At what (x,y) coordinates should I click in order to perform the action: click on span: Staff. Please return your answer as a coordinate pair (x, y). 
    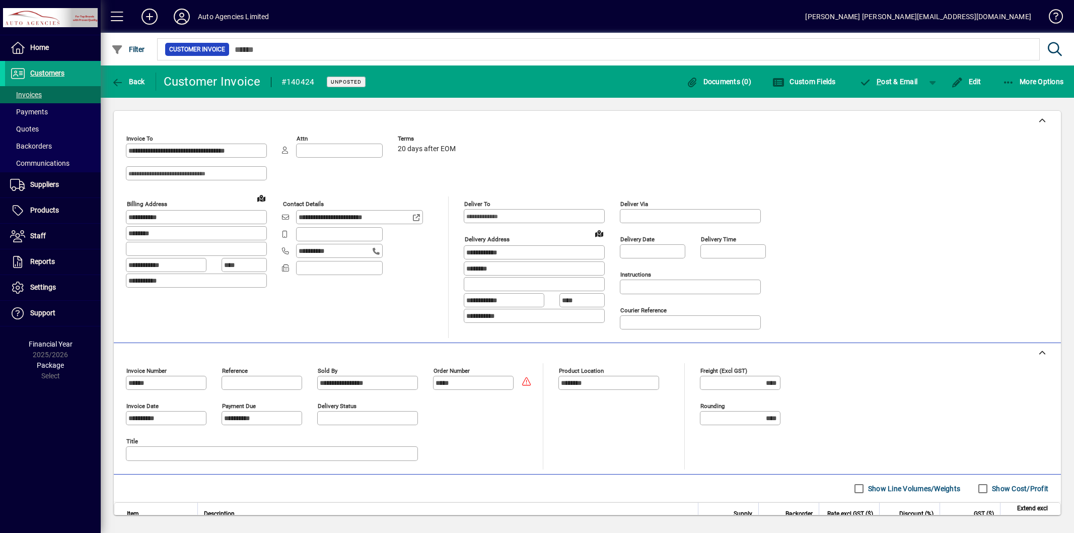
    Looking at the image, I should click on (38, 236).